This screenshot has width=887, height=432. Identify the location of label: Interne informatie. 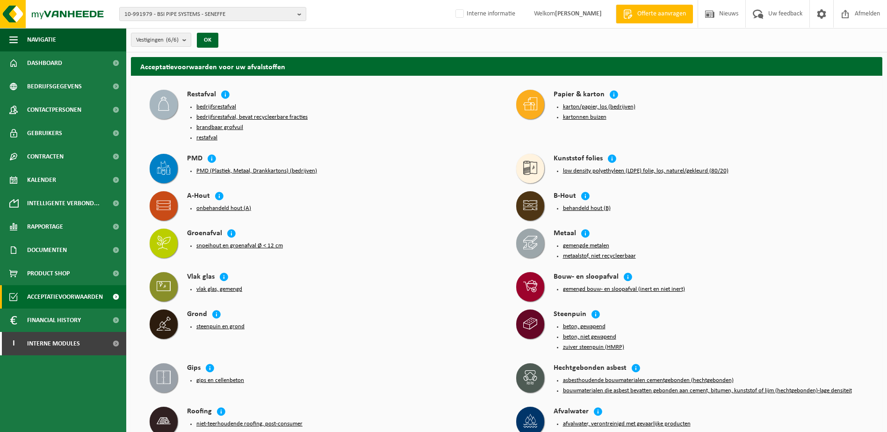
(484, 14).